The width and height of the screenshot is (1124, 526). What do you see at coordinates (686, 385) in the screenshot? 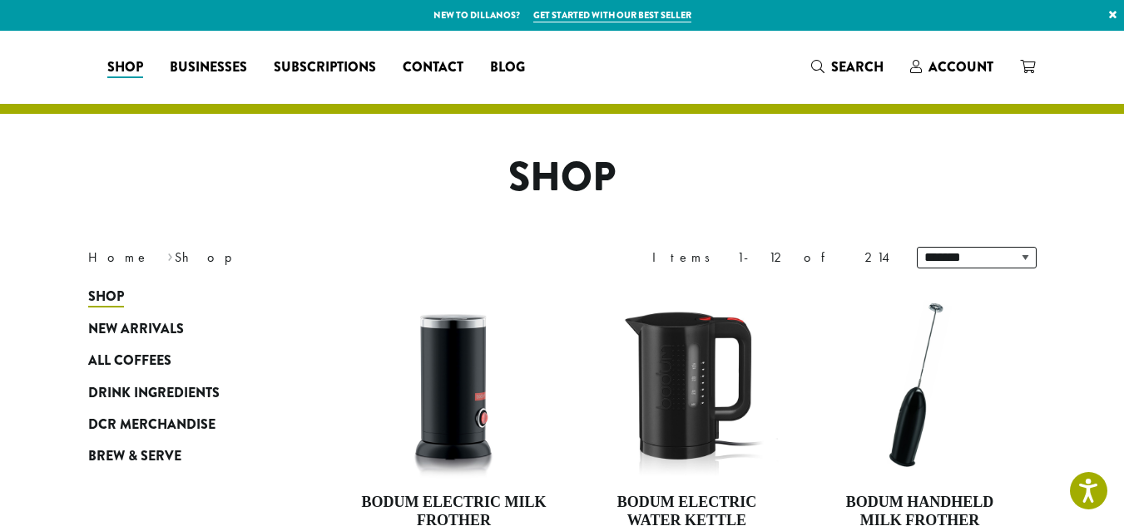
I see `img: DP3955.01.png` at bounding box center [686, 385].